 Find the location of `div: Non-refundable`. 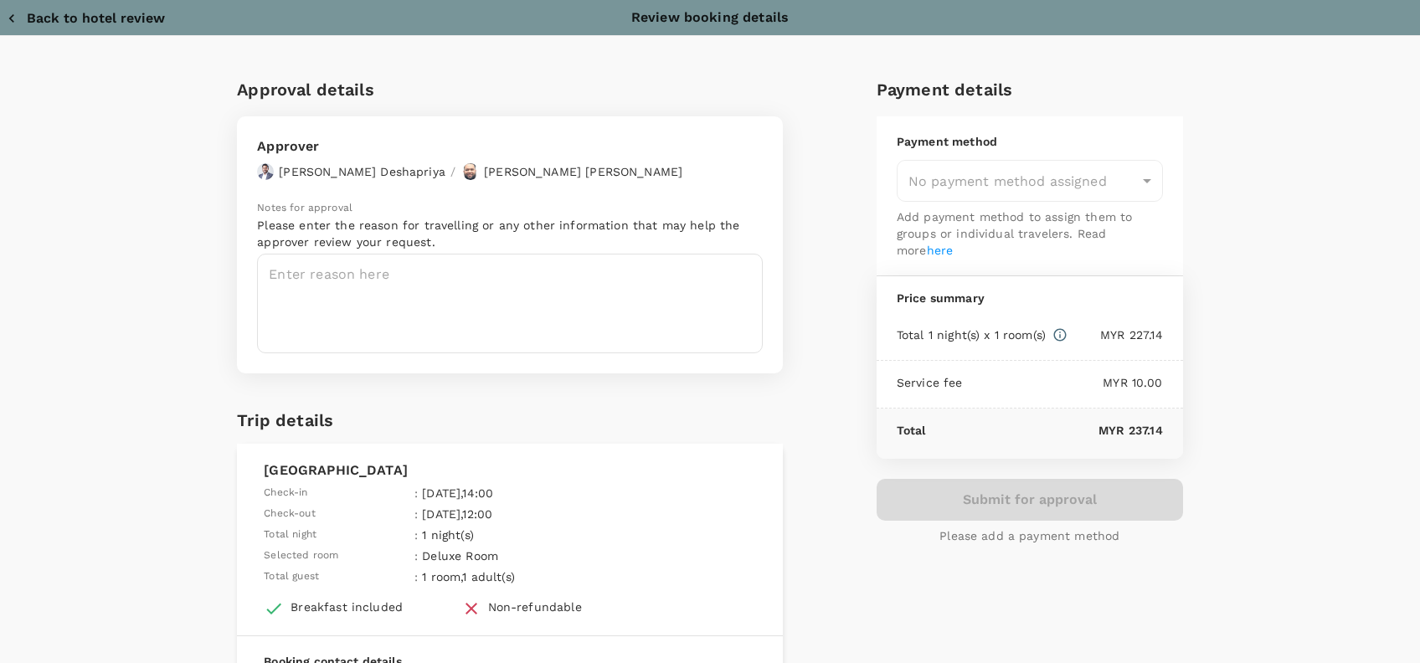

div: Non-refundable is located at coordinates (535, 607).